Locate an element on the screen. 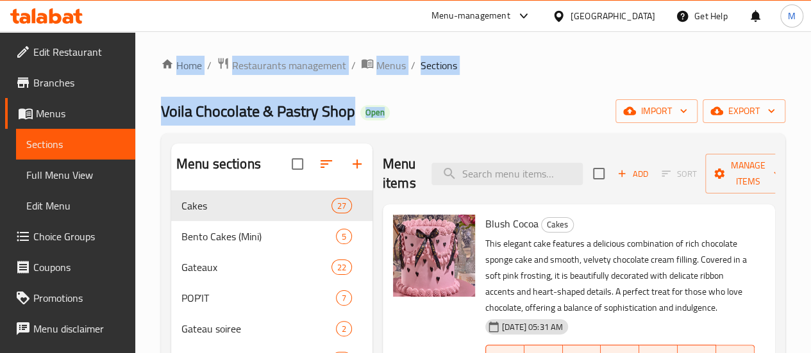 This screenshot has width=811, height=353. button: import is located at coordinates (656, 111).